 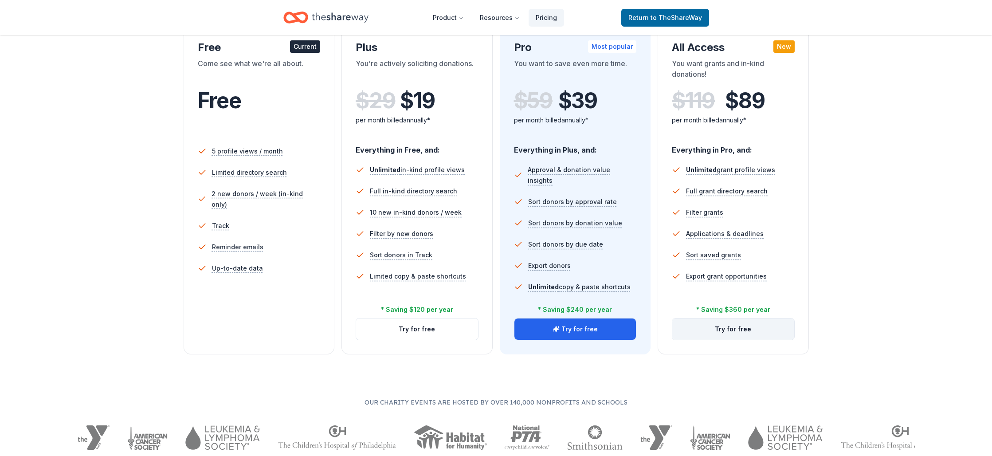 I want to click on div: * Saving $360 per year, so click(x=733, y=309).